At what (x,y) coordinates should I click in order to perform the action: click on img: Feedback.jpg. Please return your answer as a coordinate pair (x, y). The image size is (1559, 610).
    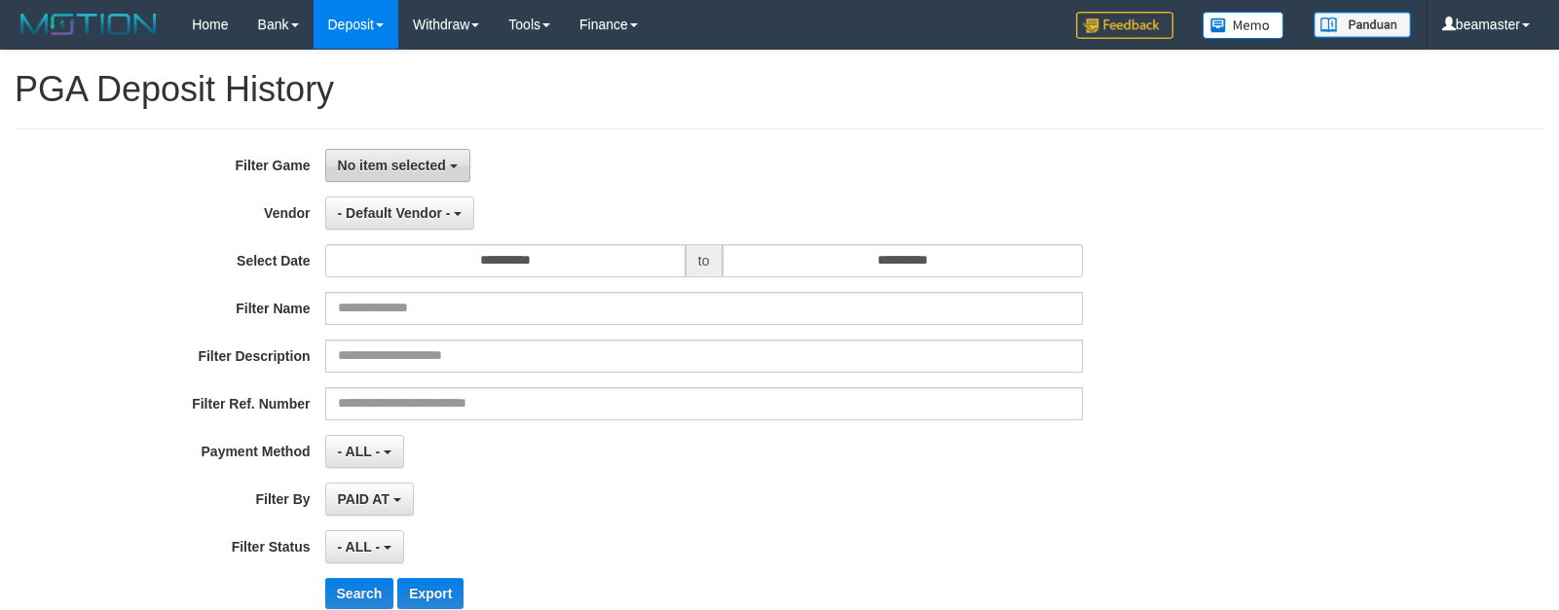
    Looking at the image, I should click on (1124, 25).